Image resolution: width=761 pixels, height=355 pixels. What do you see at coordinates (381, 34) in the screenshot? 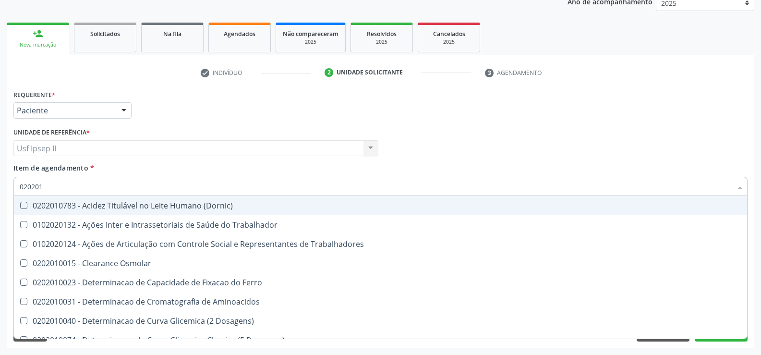
I see `span: Resolvidos` at bounding box center [381, 34].